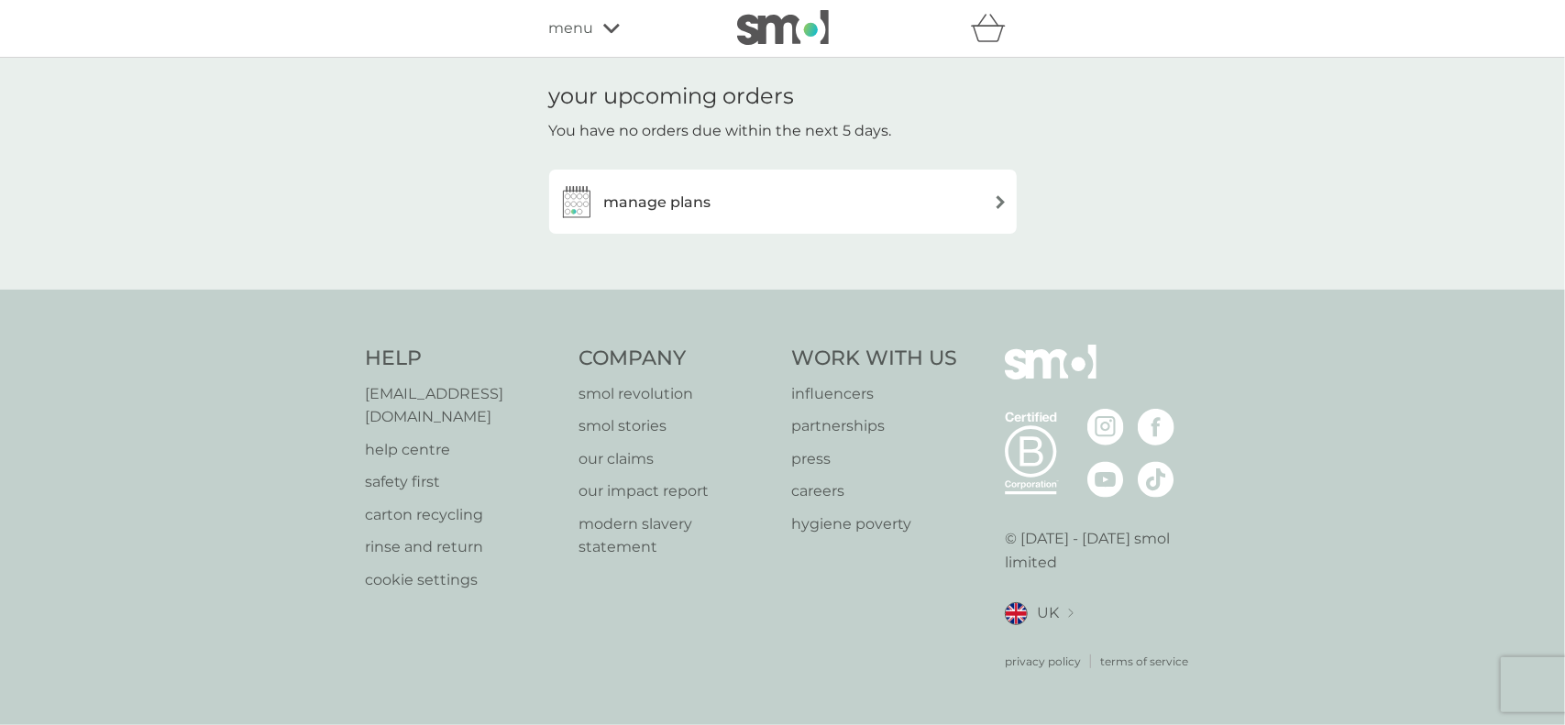  I want to click on p: our impact report, so click(676, 491).